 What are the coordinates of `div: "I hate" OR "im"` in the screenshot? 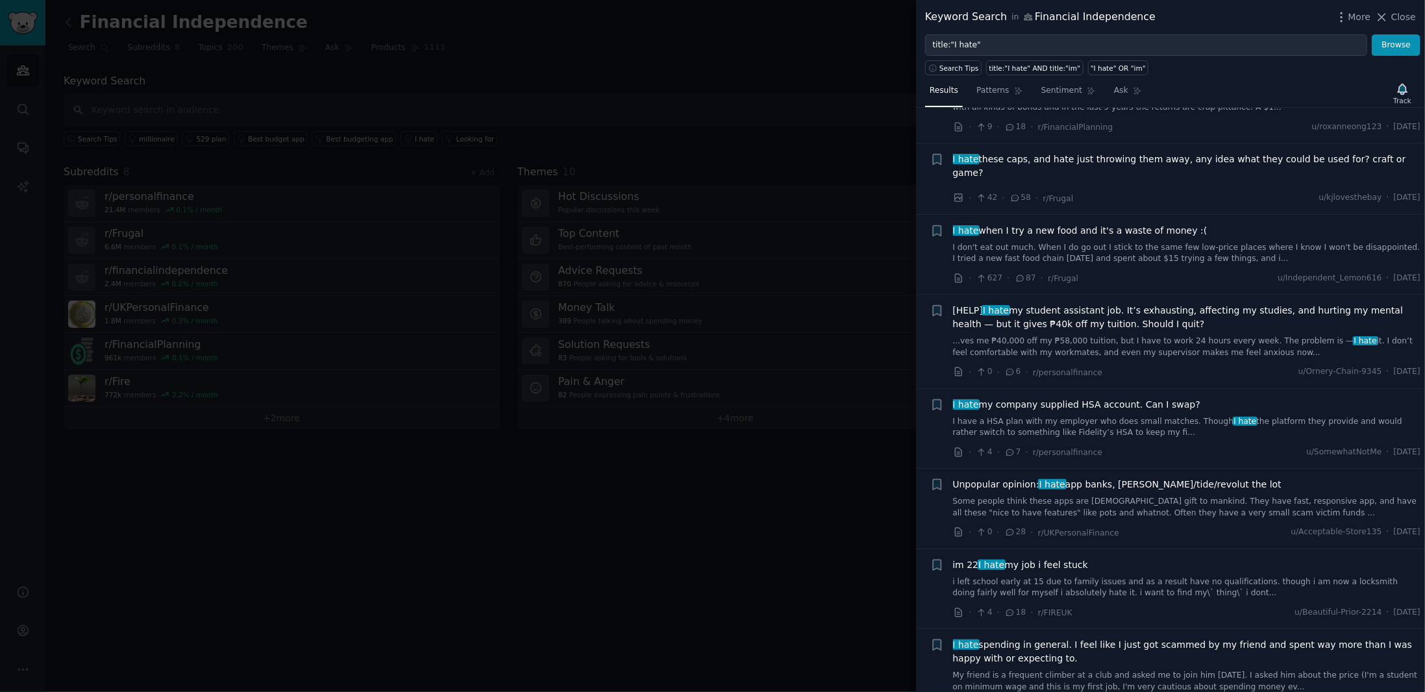 It's located at (1118, 68).